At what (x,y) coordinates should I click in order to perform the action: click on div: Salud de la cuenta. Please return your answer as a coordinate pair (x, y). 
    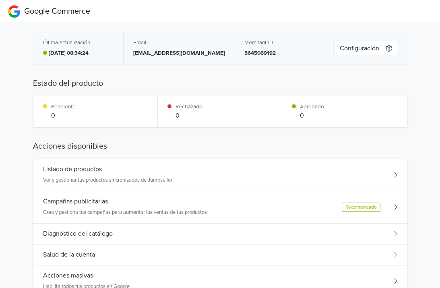
    Looking at the image, I should click on (220, 255).